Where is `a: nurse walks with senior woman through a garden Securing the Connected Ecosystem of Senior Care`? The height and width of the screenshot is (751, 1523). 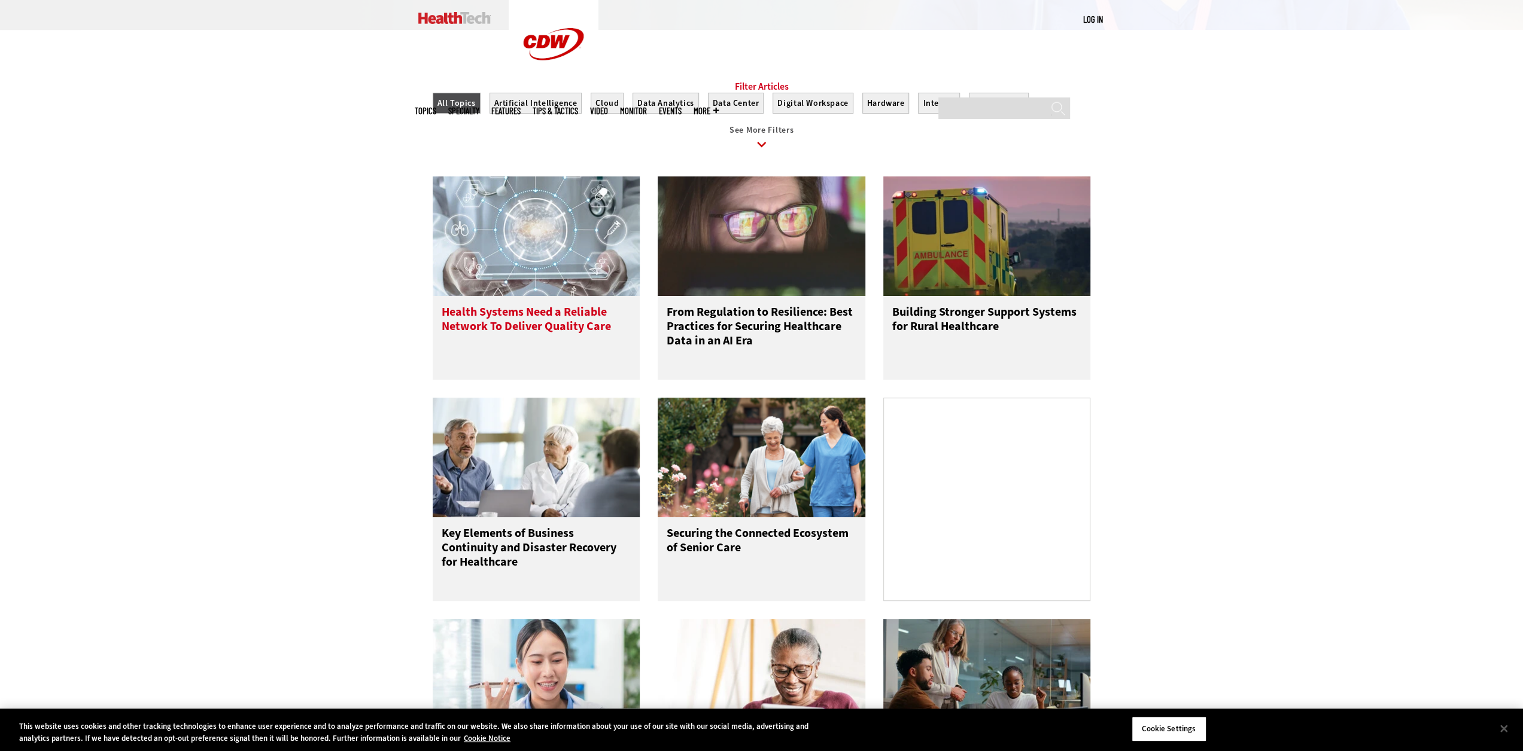
a: nurse walks with senior woman through a garden Securing the Connected Ecosystem of Senior Care is located at coordinates (761, 500).